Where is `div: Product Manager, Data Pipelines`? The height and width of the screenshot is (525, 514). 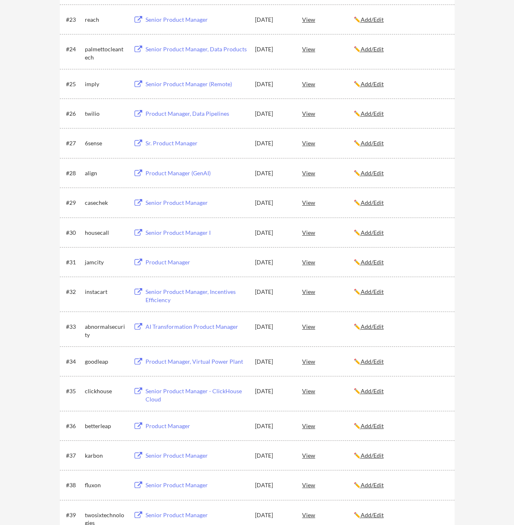
div: Product Manager, Data Pipelines is located at coordinates (196, 114).